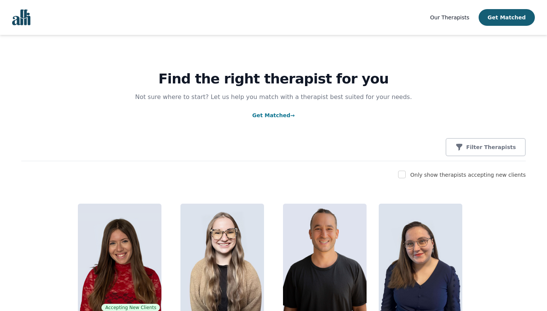 The width and height of the screenshot is (547, 311). I want to click on button: Filter Therapists, so click(485, 147).